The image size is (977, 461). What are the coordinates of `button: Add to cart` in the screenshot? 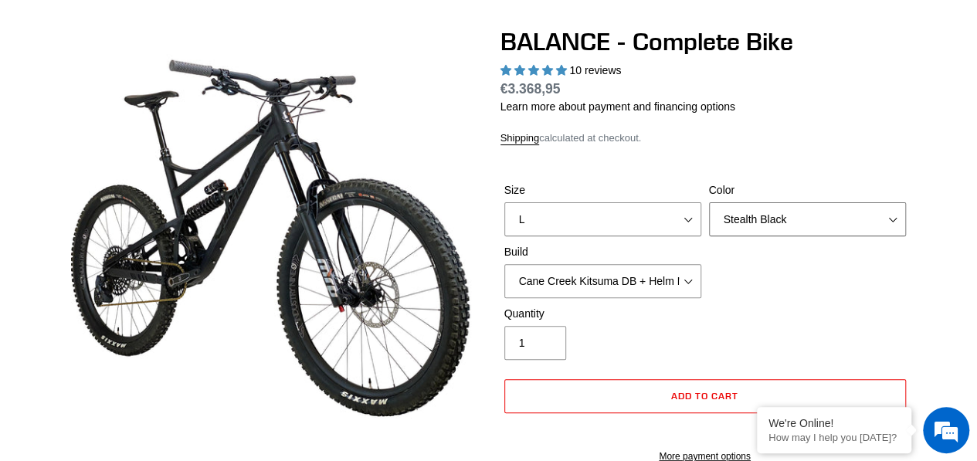 It's located at (705, 396).